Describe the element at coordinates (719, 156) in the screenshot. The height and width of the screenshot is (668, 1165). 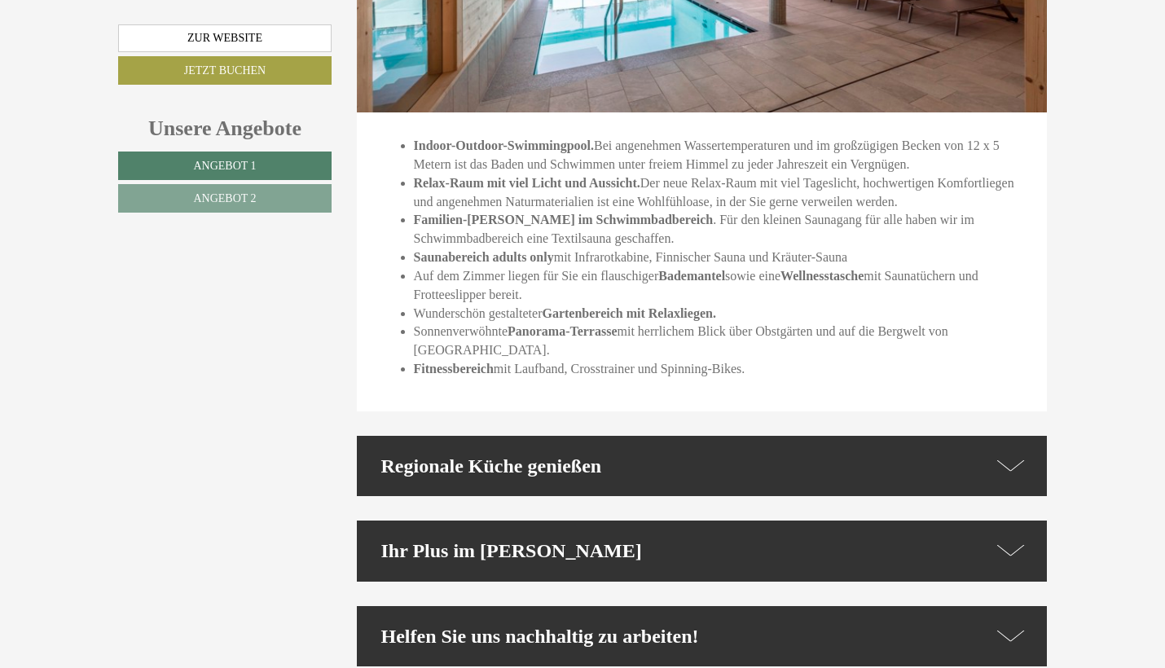
I see `li: Bei angenehmen Wassertemperaturen und im großzügigen Becken von 12 x 5 Metern ist das Baden und S...` at that location.